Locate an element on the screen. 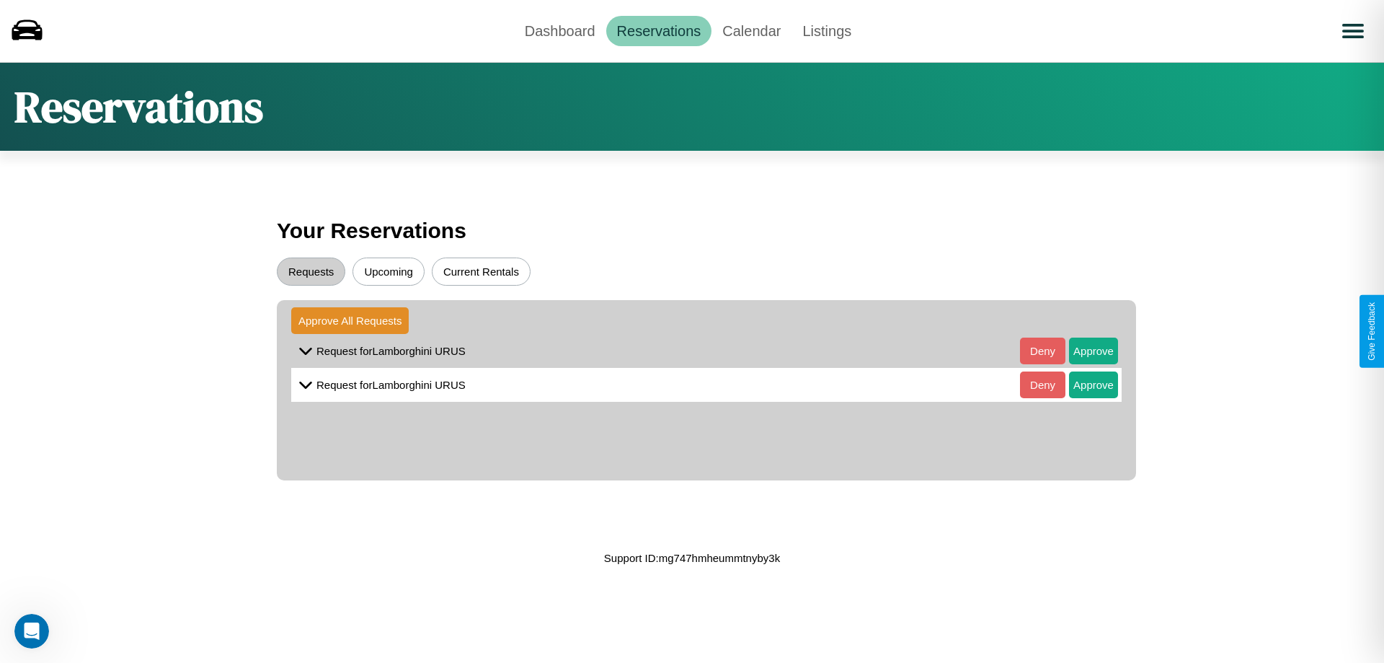 This screenshot has width=1384, height=663. a: Listings is located at coordinates (827, 31).